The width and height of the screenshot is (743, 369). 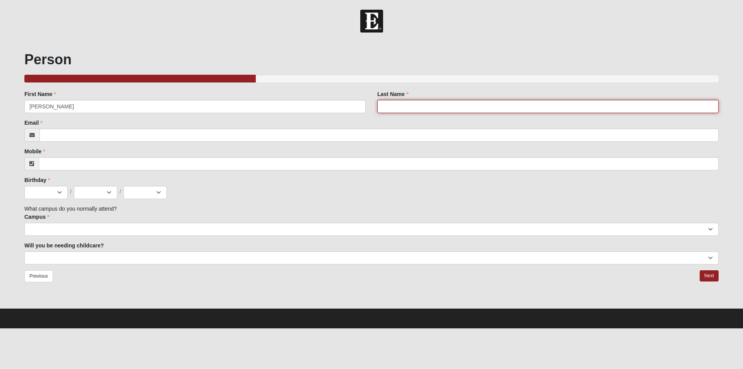 What do you see at coordinates (37, 217) in the screenshot?
I see `label: Campus` at bounding box center [37, 217].